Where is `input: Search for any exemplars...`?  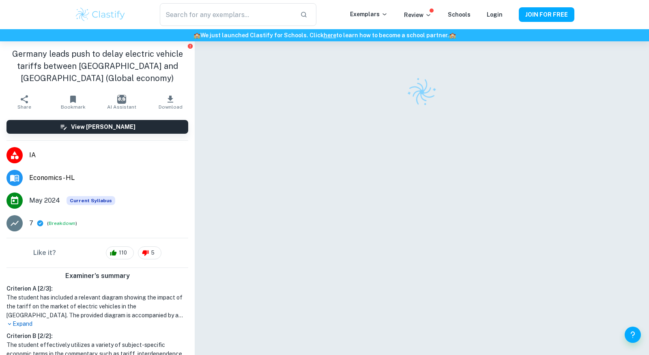 input: Search for any exemplars... is located at coordinates (227, 15).